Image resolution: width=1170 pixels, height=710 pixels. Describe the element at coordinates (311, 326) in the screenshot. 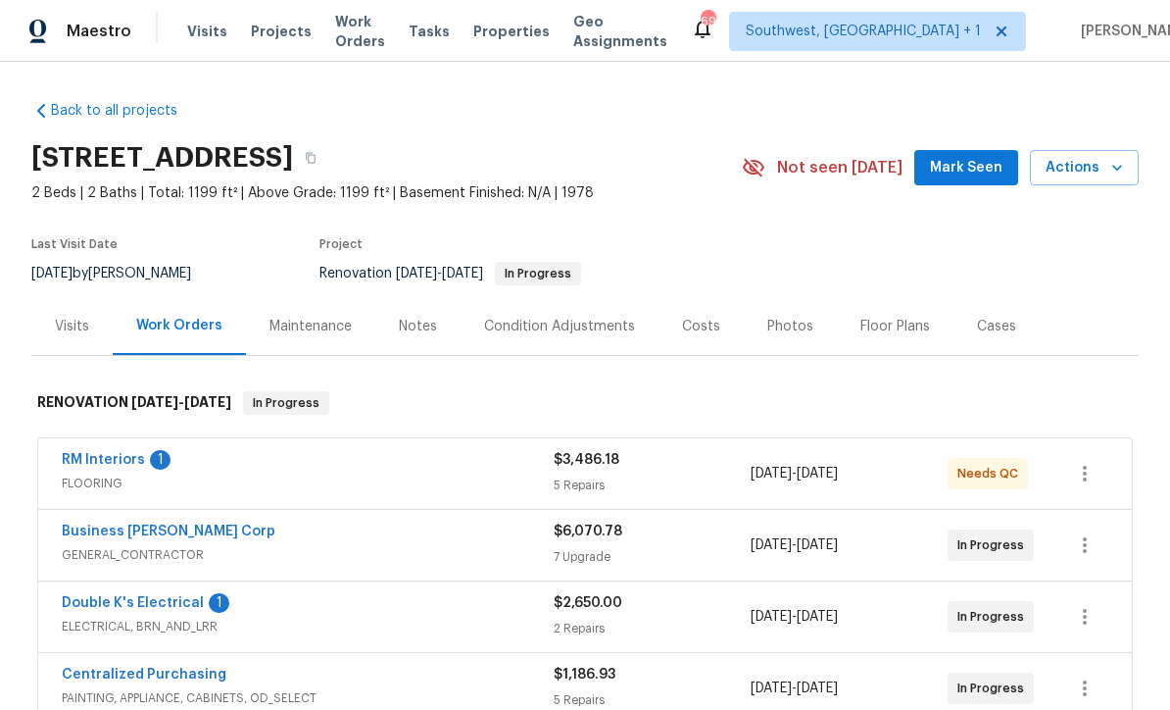

I see `div: Maintenance` at that location.